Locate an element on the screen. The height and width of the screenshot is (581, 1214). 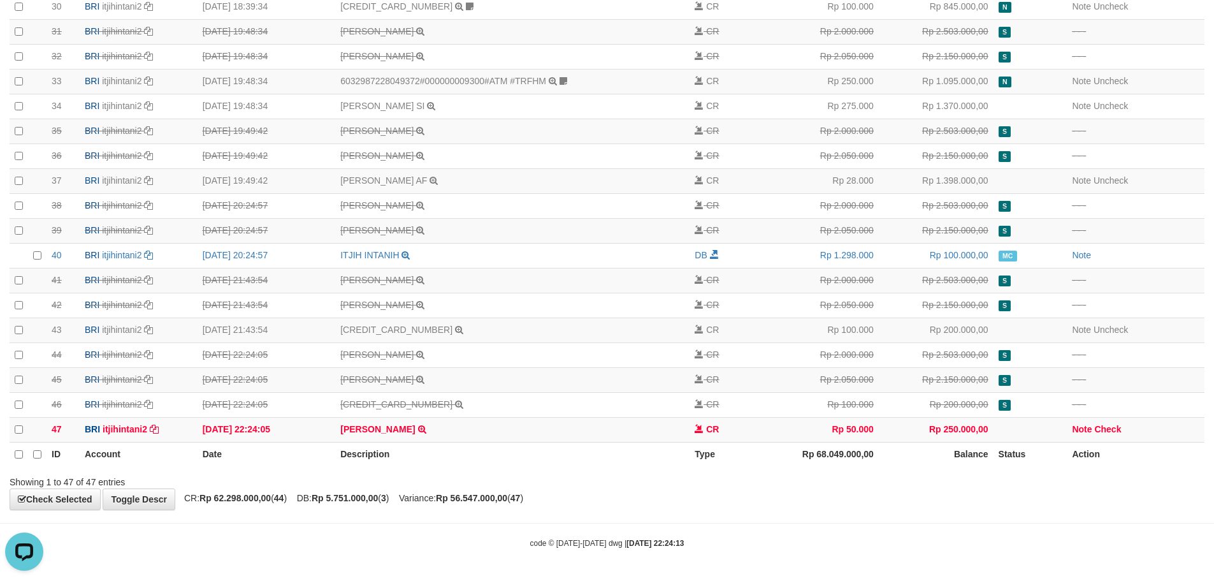
span: 42 is located at coordinates (57, 305).